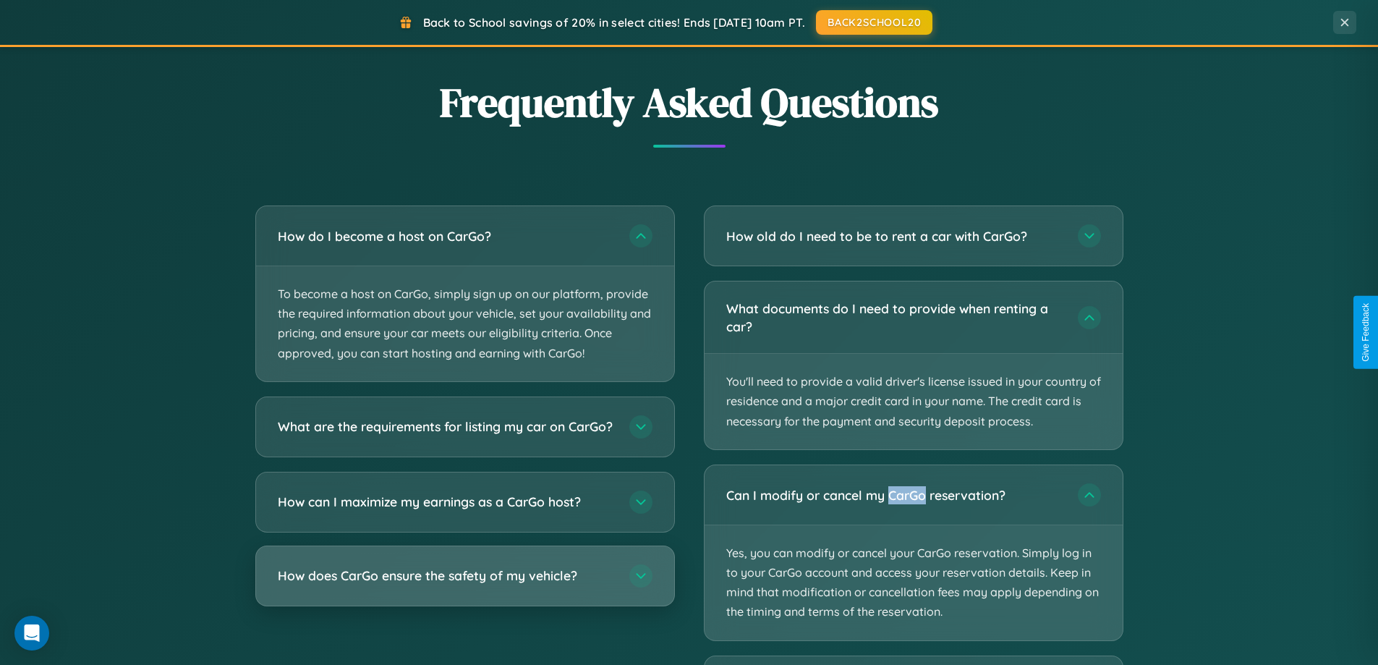 The height and width of the screenshot is (665, 1378). What do you see at coordinates (914, 582) in the screenshot?
I see `p: Yes, you can modify or cancel your CarGo reservation. Simply log in to your CarGo account and acc...` at bounding box center [914, 582].